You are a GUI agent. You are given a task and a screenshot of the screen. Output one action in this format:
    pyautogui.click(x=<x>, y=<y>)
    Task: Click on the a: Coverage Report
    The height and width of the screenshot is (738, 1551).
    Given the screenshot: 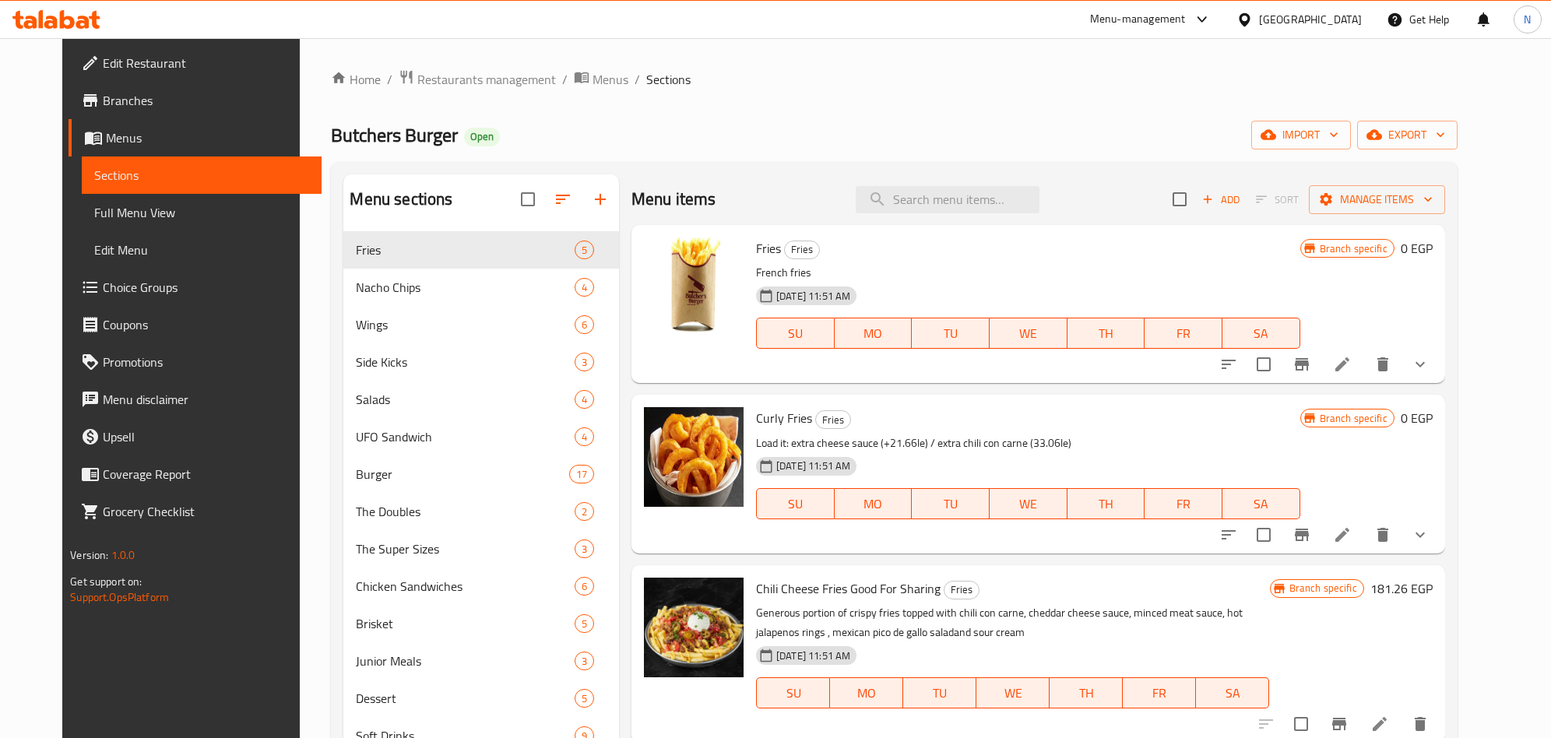 What is the action you would take?
    pyautogui.click(x=195, y=474)
    